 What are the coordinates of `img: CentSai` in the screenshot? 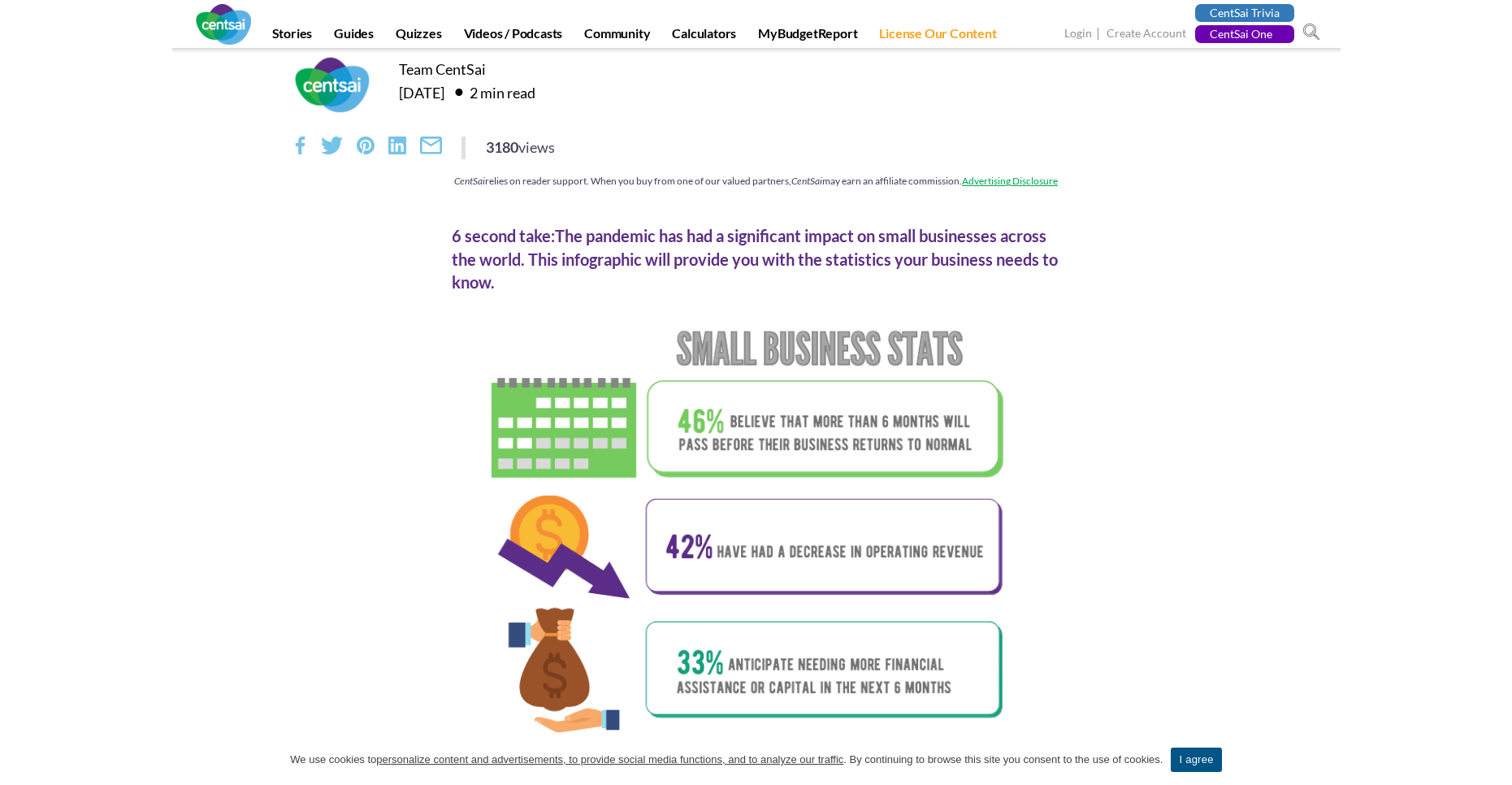 It's located at (224, 24).